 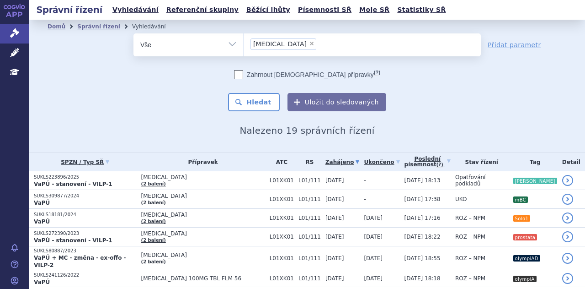 What do you see at coordinates (155, 27) in the screenshot?
I see `li: Vyhledávání` at bounding box center [155, 27].